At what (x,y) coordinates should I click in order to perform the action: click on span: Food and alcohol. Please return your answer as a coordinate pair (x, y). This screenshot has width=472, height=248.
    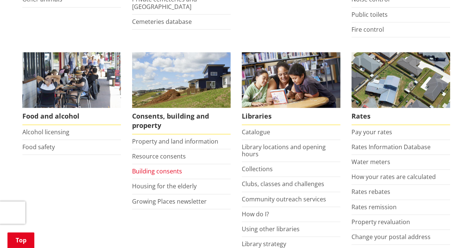
    Looking at the image, I should click on (72, 116).